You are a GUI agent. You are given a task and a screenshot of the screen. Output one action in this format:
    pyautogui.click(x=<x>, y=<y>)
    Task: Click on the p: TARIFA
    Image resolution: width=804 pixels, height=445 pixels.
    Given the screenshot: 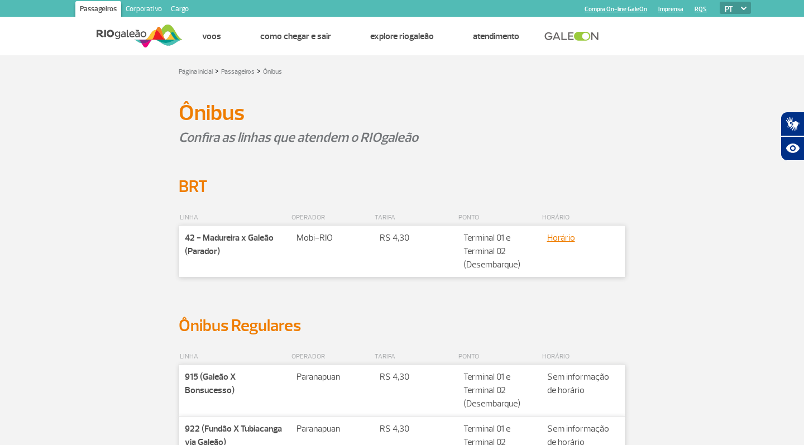 What is the action you would take?
    pyautogui.click(x=416, y=218)
    